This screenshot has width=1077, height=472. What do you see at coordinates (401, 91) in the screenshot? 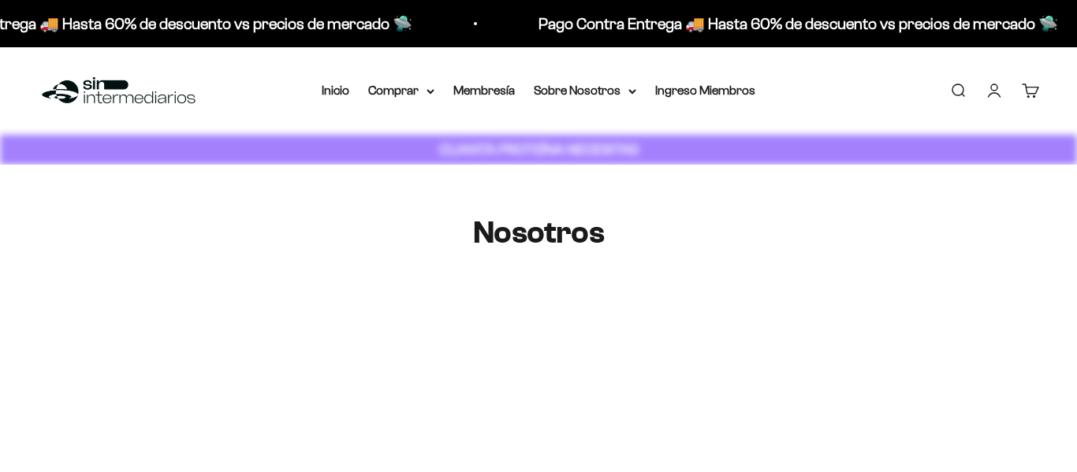
I see `summary: Comprar` at bounding box center [401, 91].